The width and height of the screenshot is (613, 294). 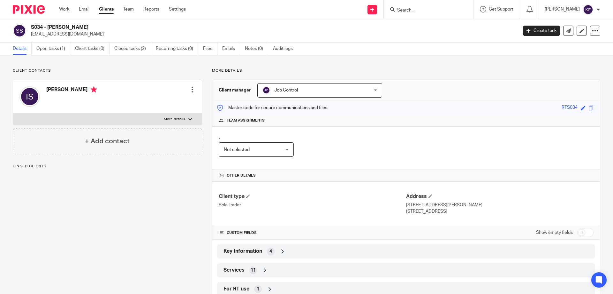 What do you see at coordinates (258, 289) in the screenshot?
I see `span: 1` at bounding box center [258, 289].